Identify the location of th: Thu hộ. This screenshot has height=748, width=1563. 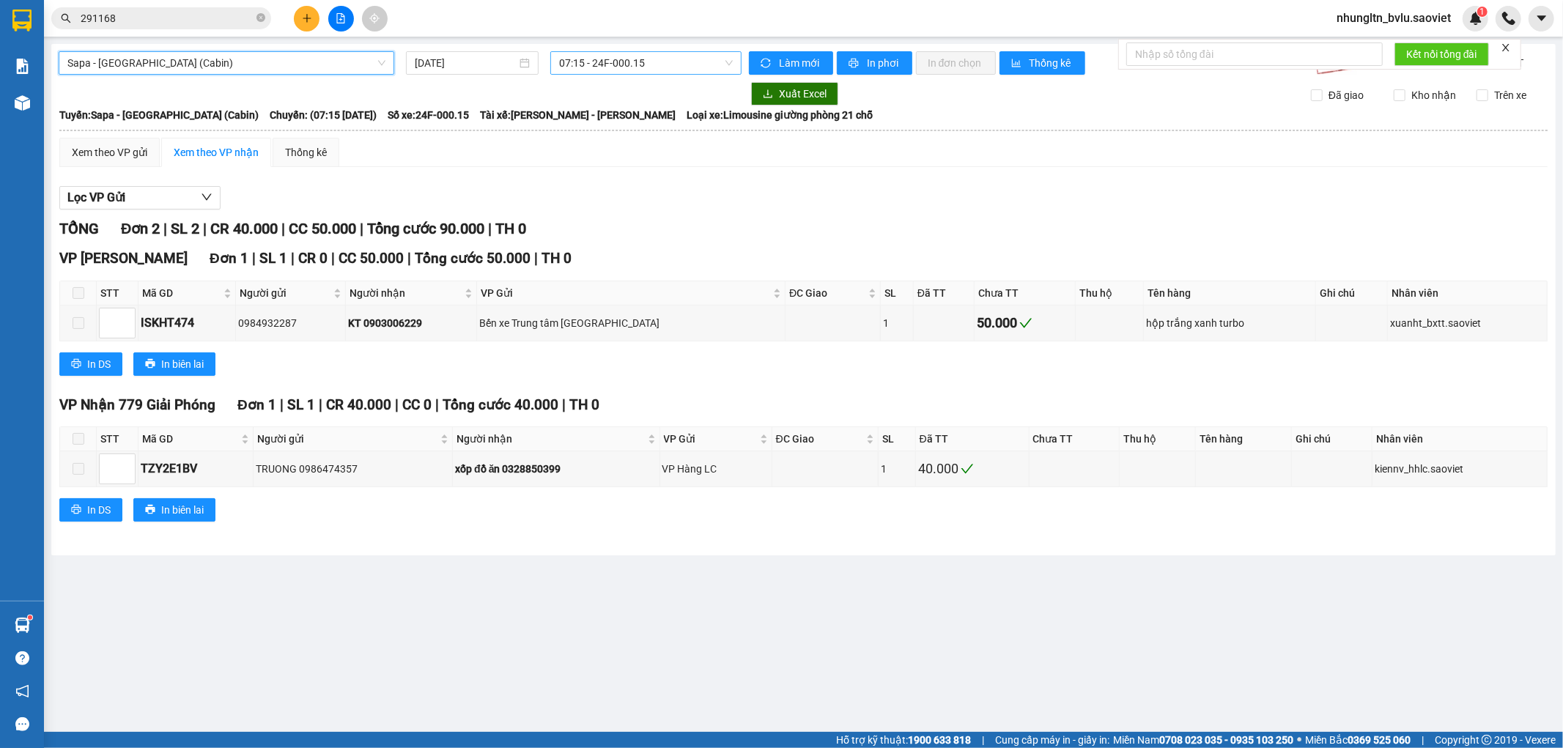
(1158, 439).